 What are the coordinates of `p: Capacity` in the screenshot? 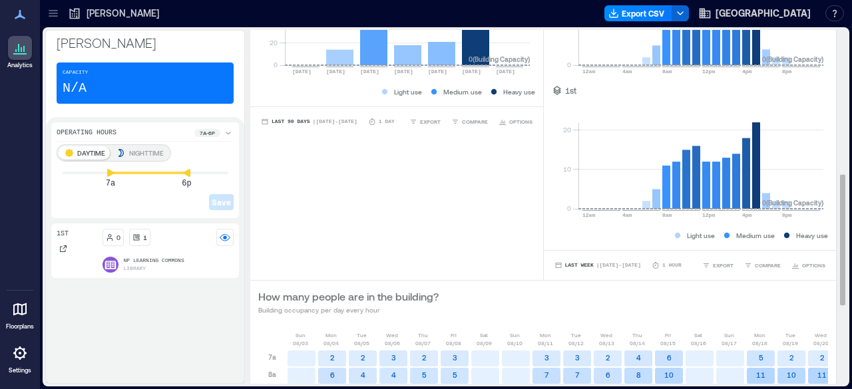 It's located at (75, 73).